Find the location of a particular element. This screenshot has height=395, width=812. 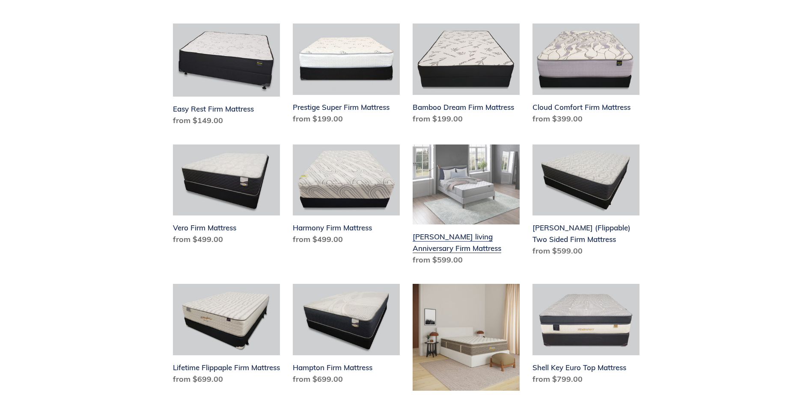

a: Hampton Firm Mattress is located at coordinates (346, 336).